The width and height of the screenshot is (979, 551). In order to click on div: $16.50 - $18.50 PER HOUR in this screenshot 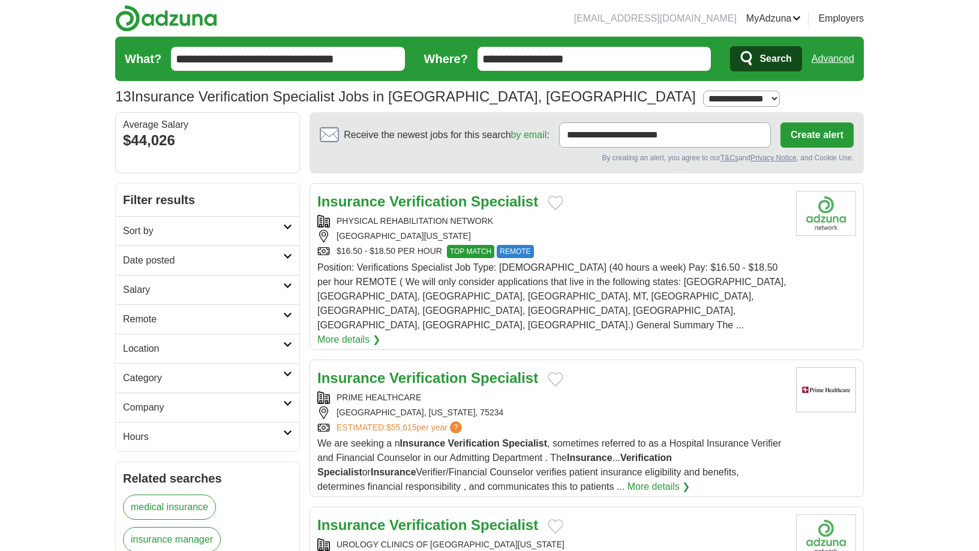, I will do `click(552, 251)`.